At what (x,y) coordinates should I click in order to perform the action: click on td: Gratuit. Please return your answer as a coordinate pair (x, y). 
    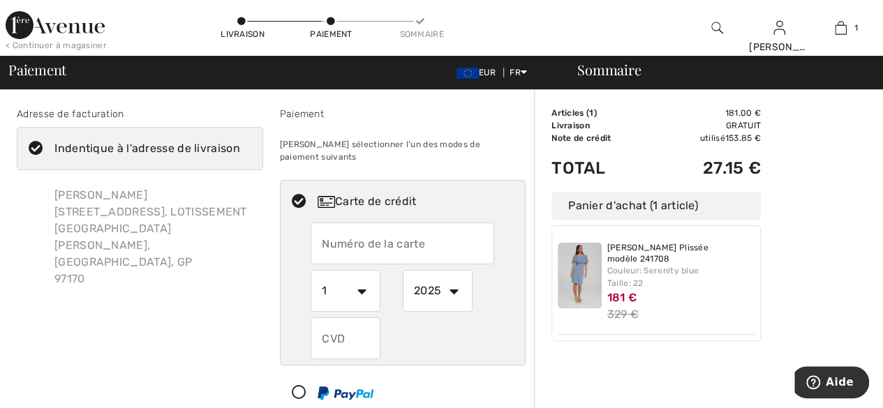
    Looking at the image, I should click on (707, 126).